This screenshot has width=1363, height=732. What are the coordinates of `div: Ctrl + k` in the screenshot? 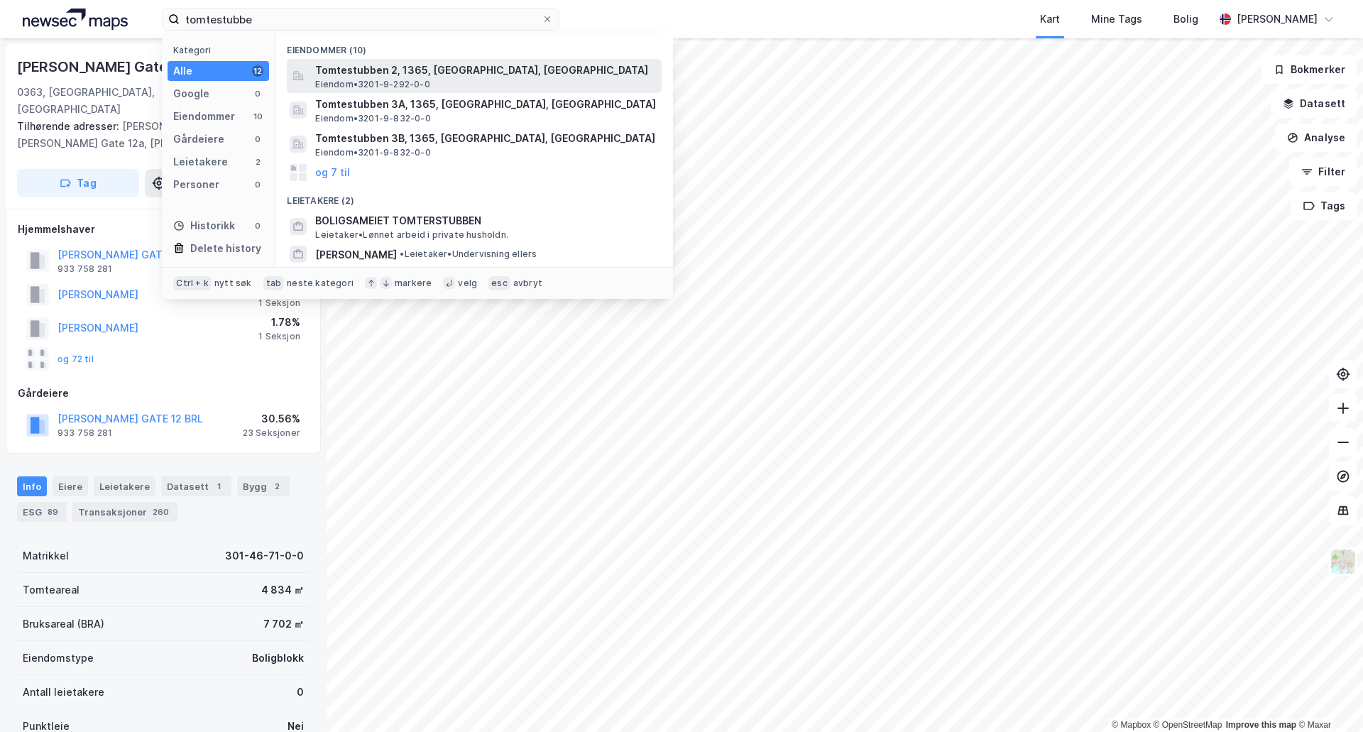 It's located at (192, 283).